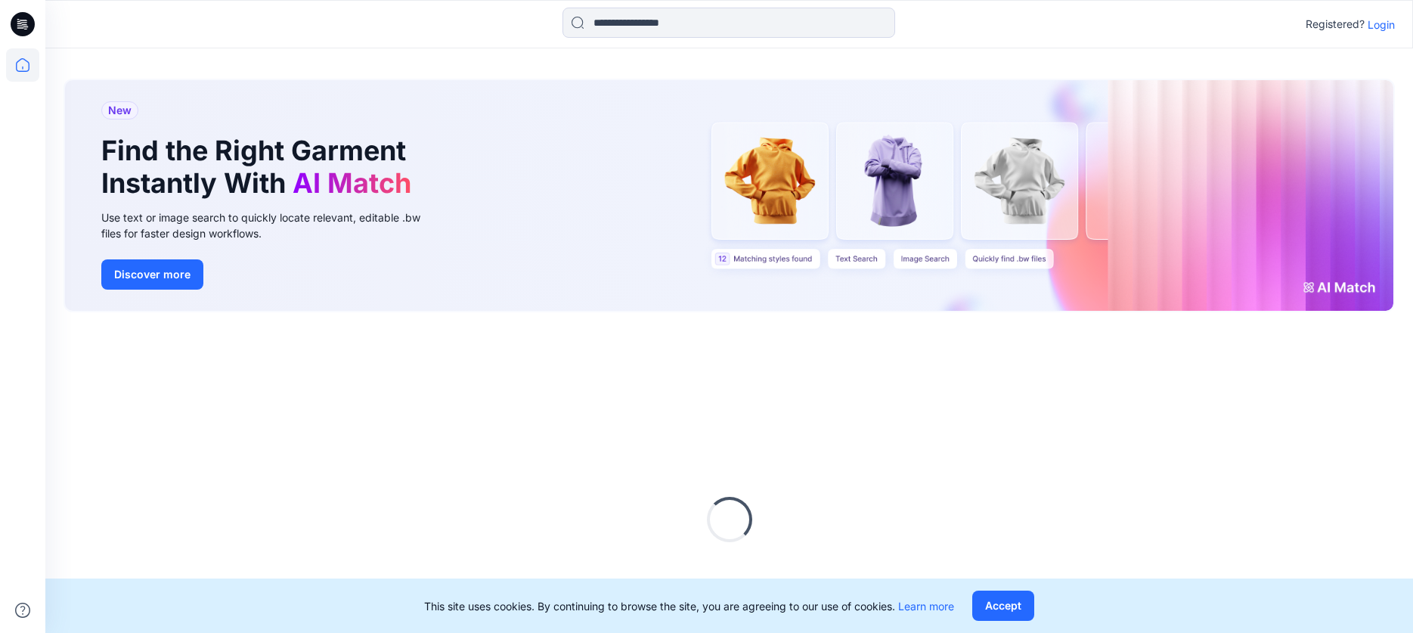 The width and height of the screenshot is (1413, 633). I want to click on a: Learn more, so click(926, 606).